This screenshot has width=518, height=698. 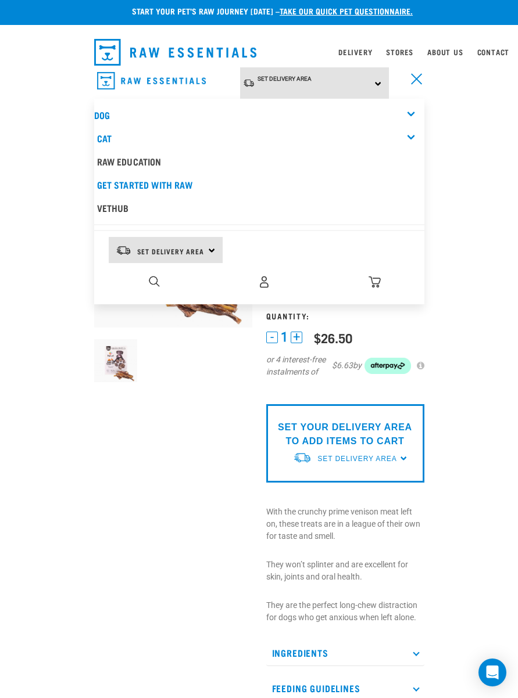 I want to click on a: Dog, so click(x=102, y=114).